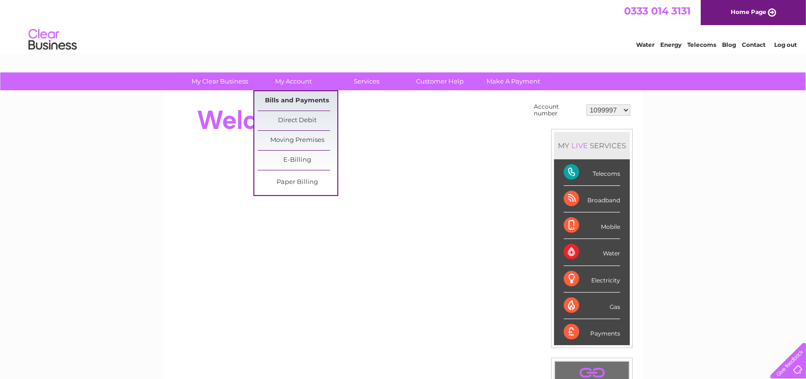  What do you see at coordinates (645, 44) in the screenshot?
I see `a: Water` at bounding box center [645, 44].